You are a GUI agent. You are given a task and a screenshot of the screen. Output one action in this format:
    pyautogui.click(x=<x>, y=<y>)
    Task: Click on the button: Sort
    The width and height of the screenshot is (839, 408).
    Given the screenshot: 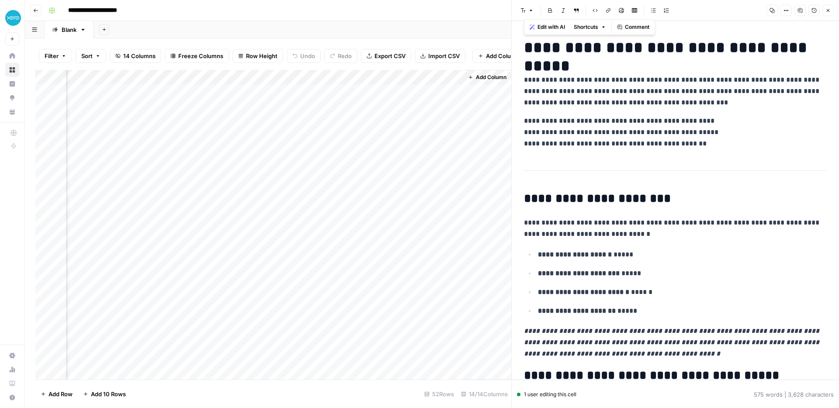 What is the action you would take?
    pyautogui.click(x=91, y=56)
    